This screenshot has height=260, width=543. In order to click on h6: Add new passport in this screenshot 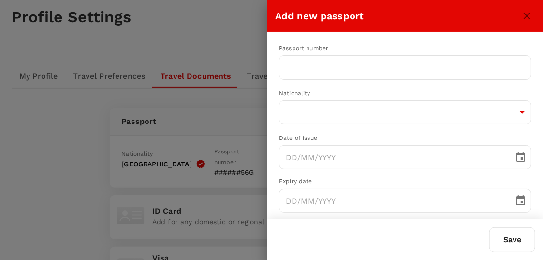, I will do `click(397, 16)`.